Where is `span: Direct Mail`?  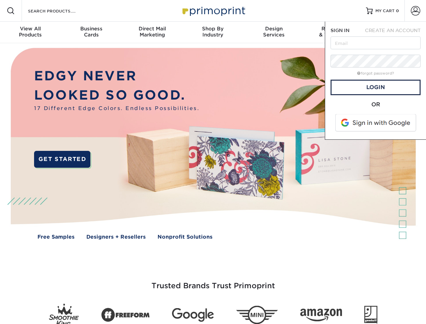
span: Direct Mail is located at coordinates (152, 29).